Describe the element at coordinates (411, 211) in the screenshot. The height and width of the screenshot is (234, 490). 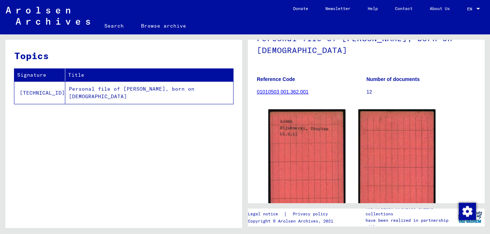
I see `p: The Arolsen Archives online collections` at that location.